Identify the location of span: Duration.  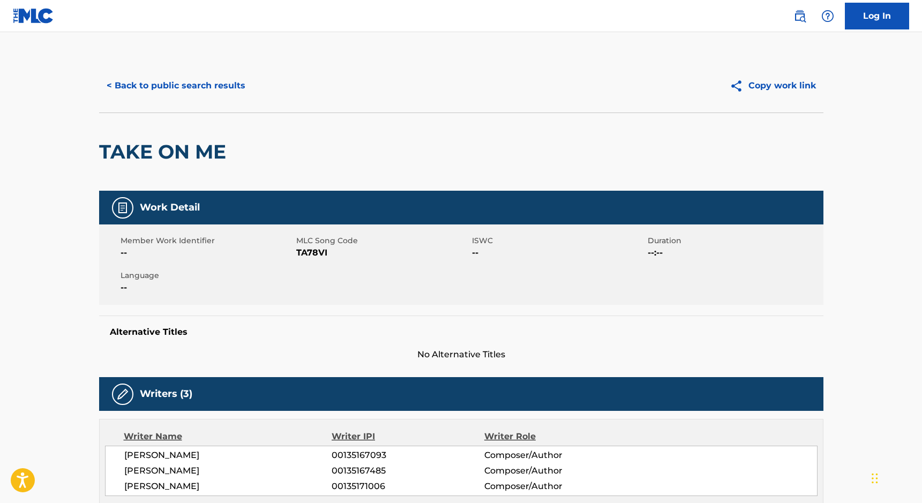
(734, 241).